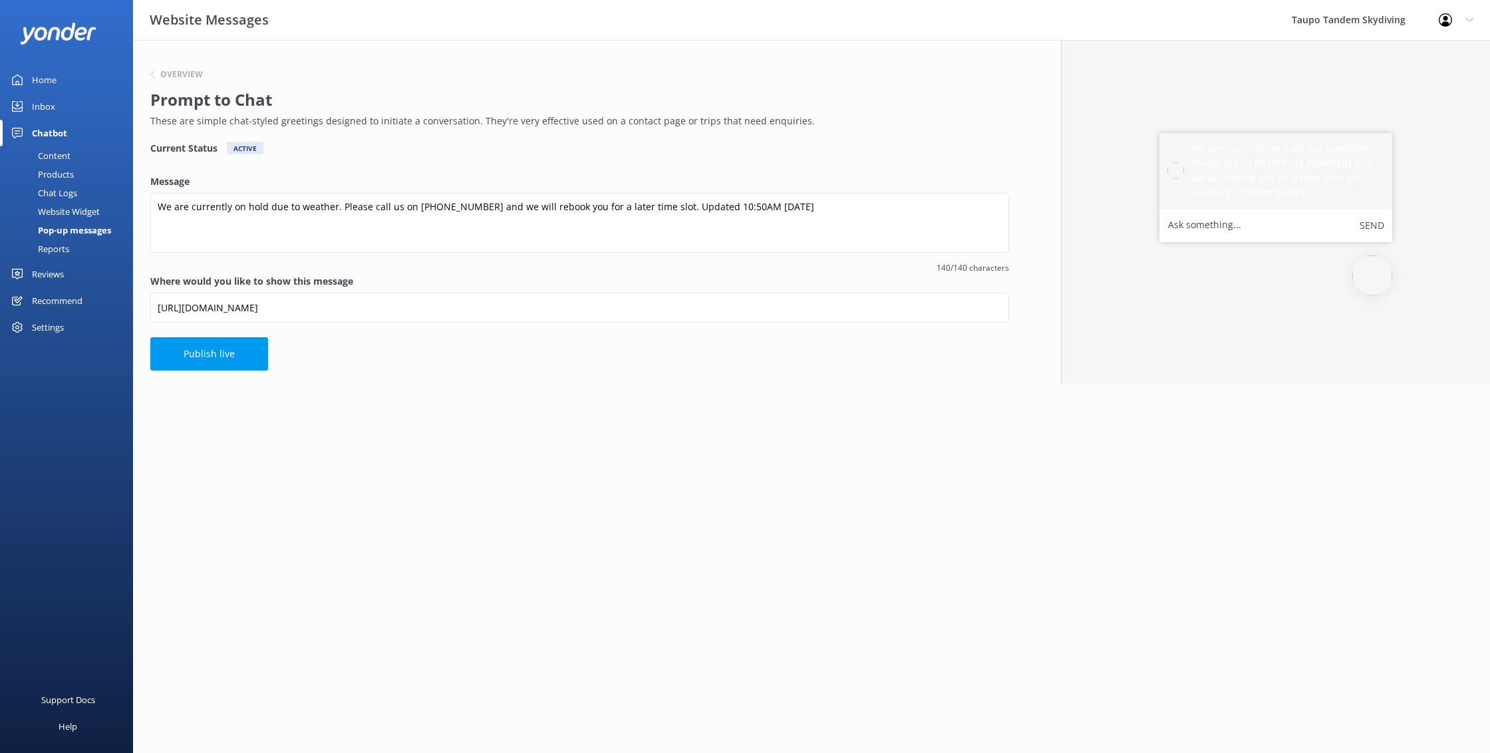 Image resolution: width=1490 pixels, height=753 pixels. I want to click on a: Pop-up messages, so click(71, 230).